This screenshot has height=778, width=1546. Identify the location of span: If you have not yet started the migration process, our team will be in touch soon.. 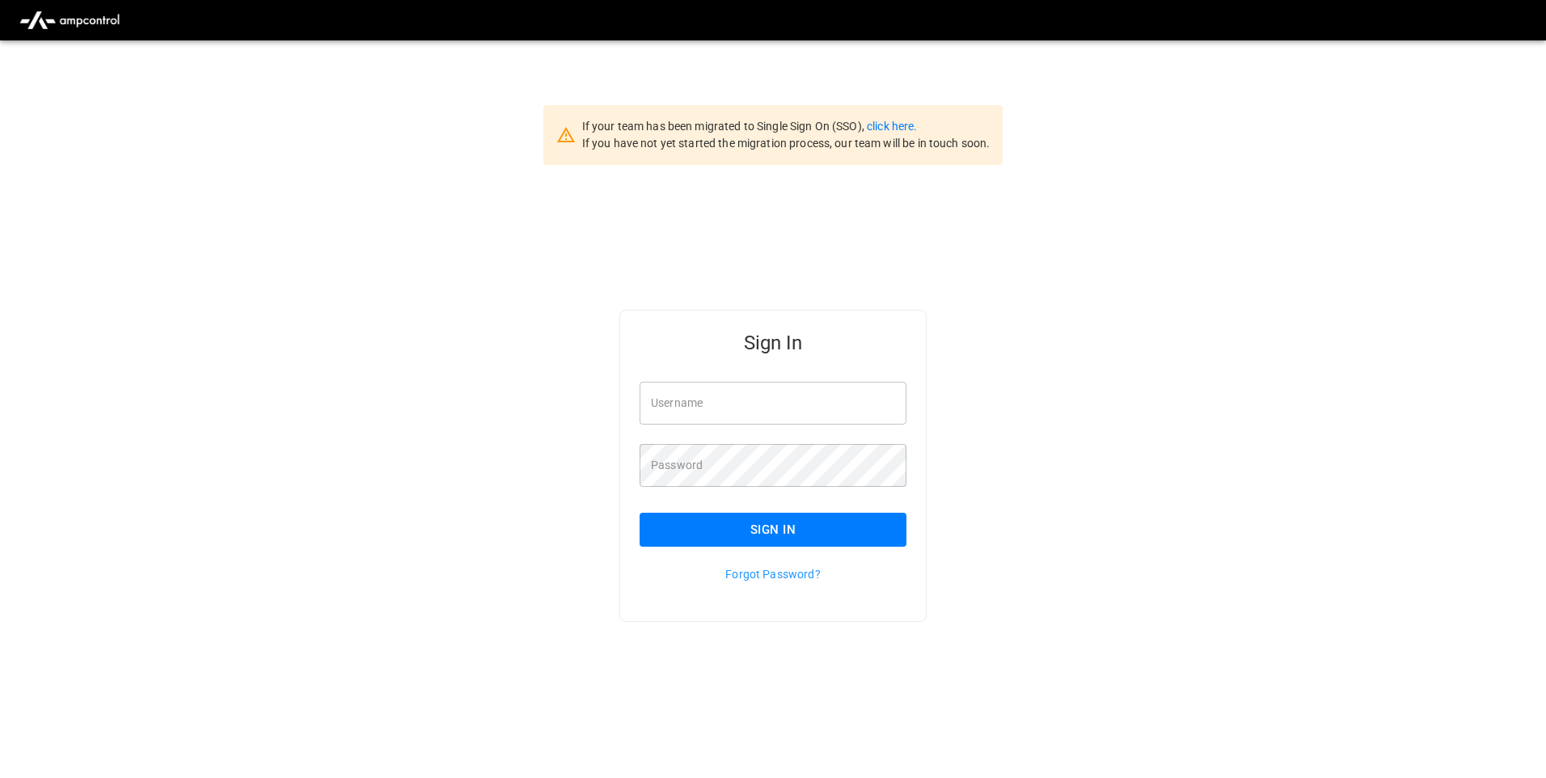
(786, 143).